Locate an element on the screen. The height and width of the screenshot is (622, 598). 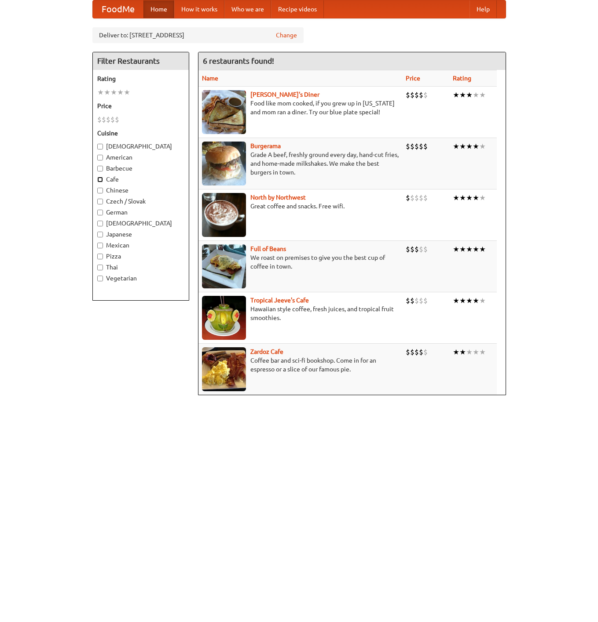
label: Vegetarian is located at coordinates (141, 278).